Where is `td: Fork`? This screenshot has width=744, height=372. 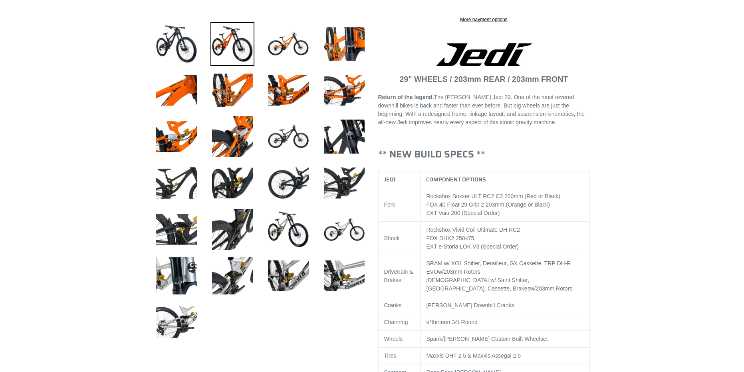
td: Fork is located at coordinates (399, 205).